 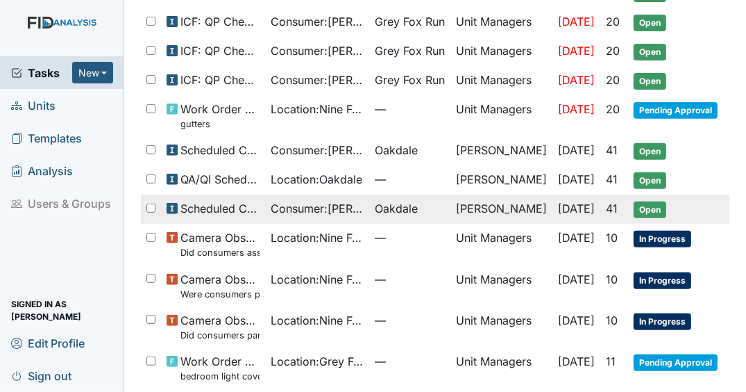 I want to click on a: Tasks, so click(x=42, y=73).